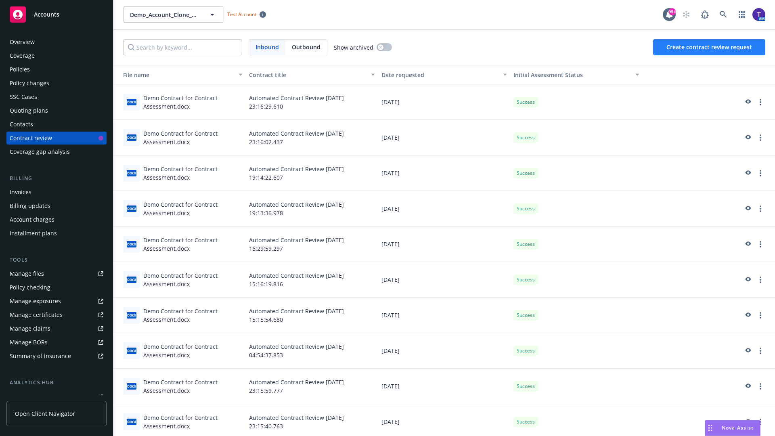 Image resolution: width=775 pixels, height=436 pixels. What do you see at coordinates (29, 83) in the screenshot?
I see `div: Policy changes` at bounding box center [29, 83].